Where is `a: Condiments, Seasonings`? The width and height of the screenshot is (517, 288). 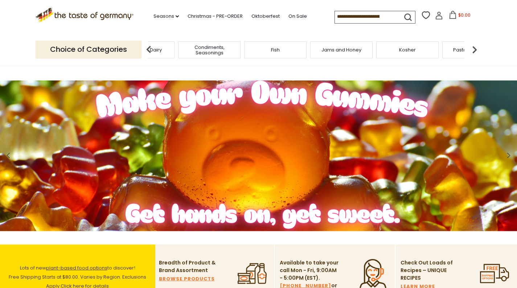 a: Condiments, Seasonings is located at coordinates (209, 50).